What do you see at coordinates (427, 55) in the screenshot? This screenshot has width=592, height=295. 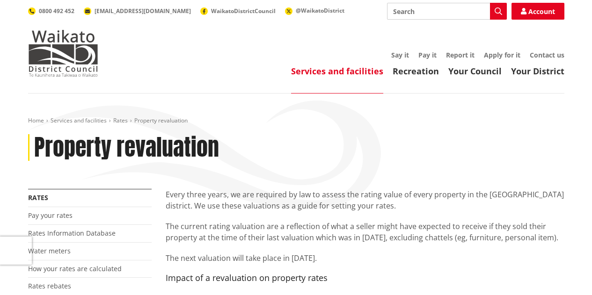 I see `a: Pay it` at bounding box center [427, 55].